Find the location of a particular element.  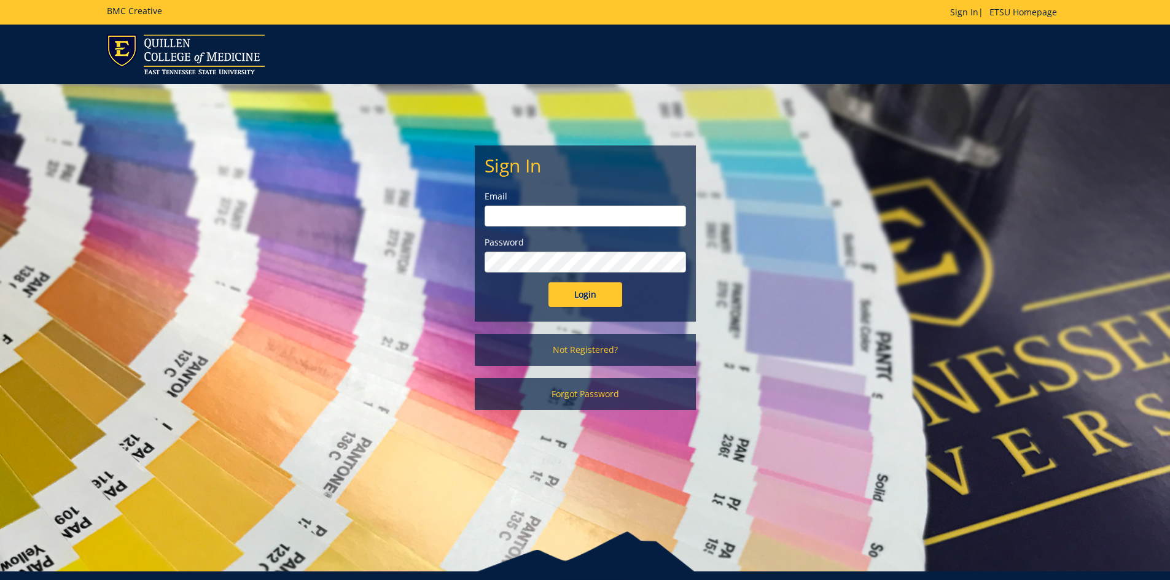

label: Password is located at coordinates (585, 243).